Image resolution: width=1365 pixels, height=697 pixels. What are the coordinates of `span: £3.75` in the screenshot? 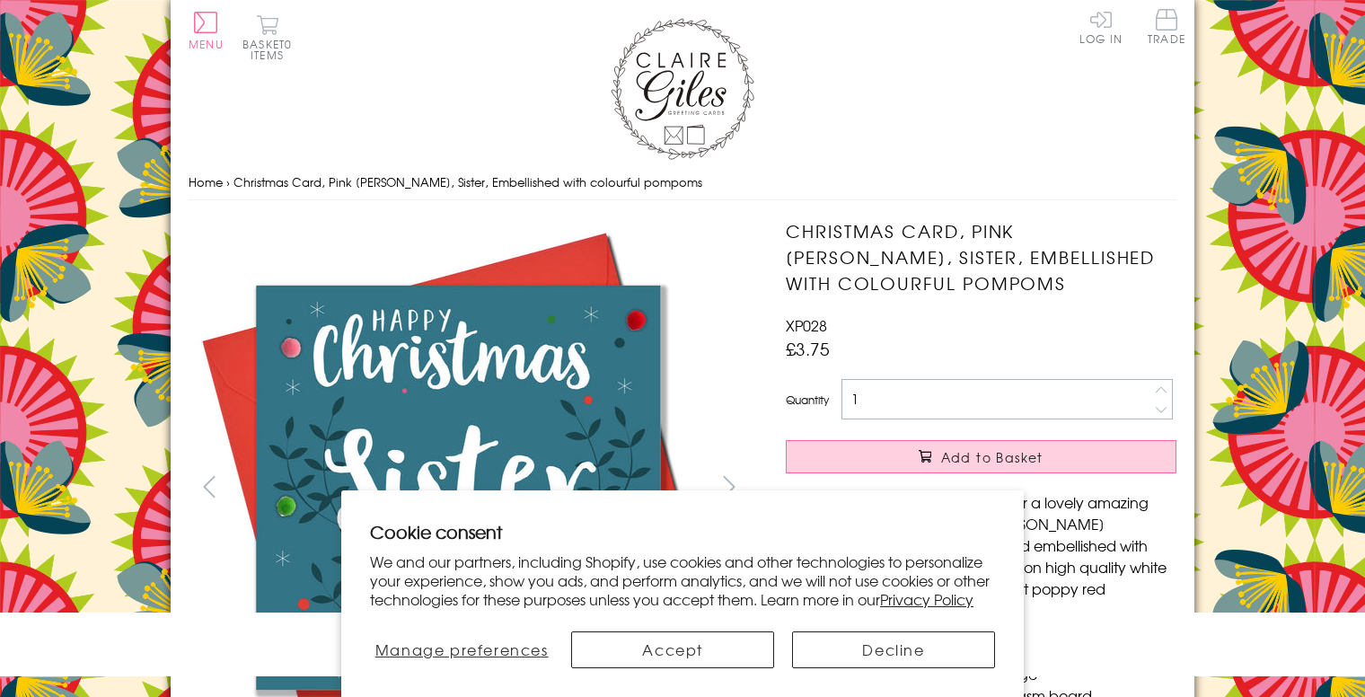 It's located at (807, 348).